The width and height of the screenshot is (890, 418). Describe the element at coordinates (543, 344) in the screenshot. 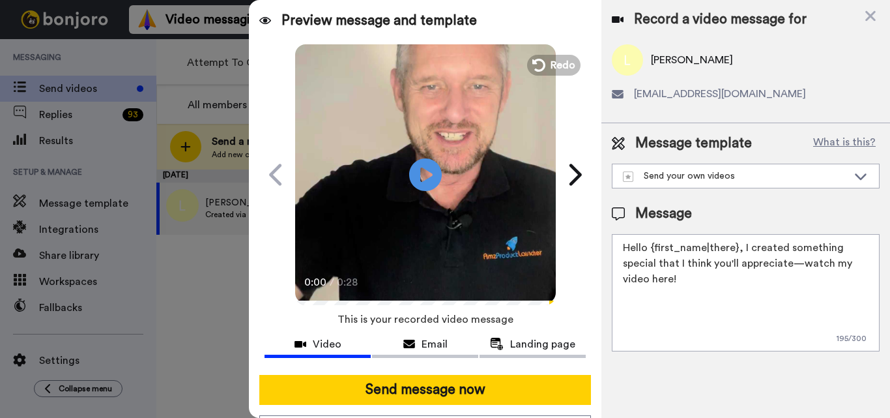

I see `span: Landing page` at that location.